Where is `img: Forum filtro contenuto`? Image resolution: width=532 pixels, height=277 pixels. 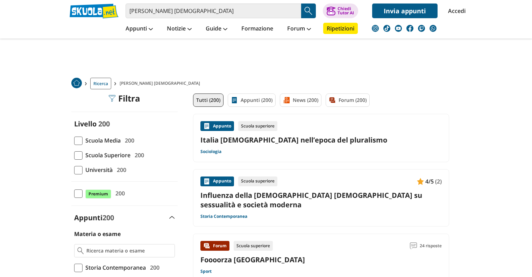 img: Forum filtro contenuto is located at coordinates (332, 100).